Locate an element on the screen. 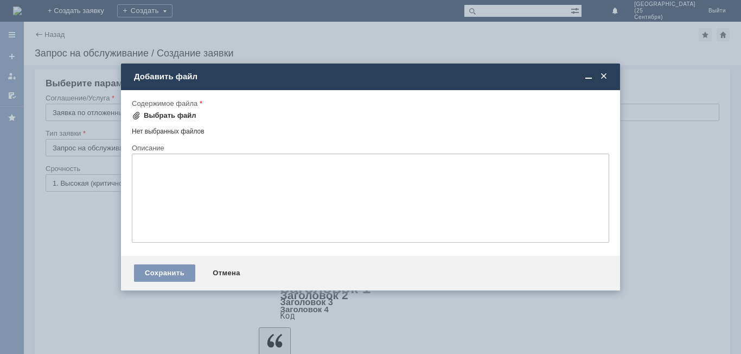  div: Содержимое файла is located at coordinates (369, 103).